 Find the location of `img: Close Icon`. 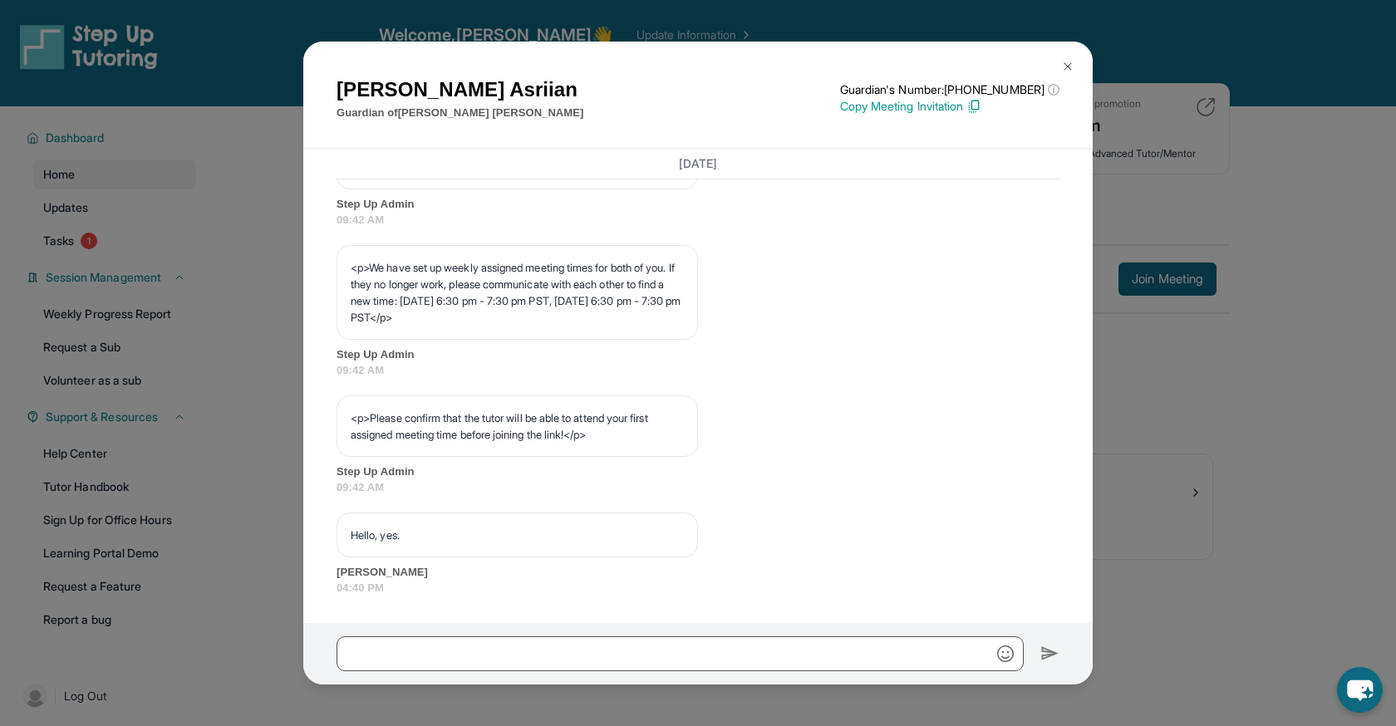

img: Close Icon is located at coordinates (1068, 66).